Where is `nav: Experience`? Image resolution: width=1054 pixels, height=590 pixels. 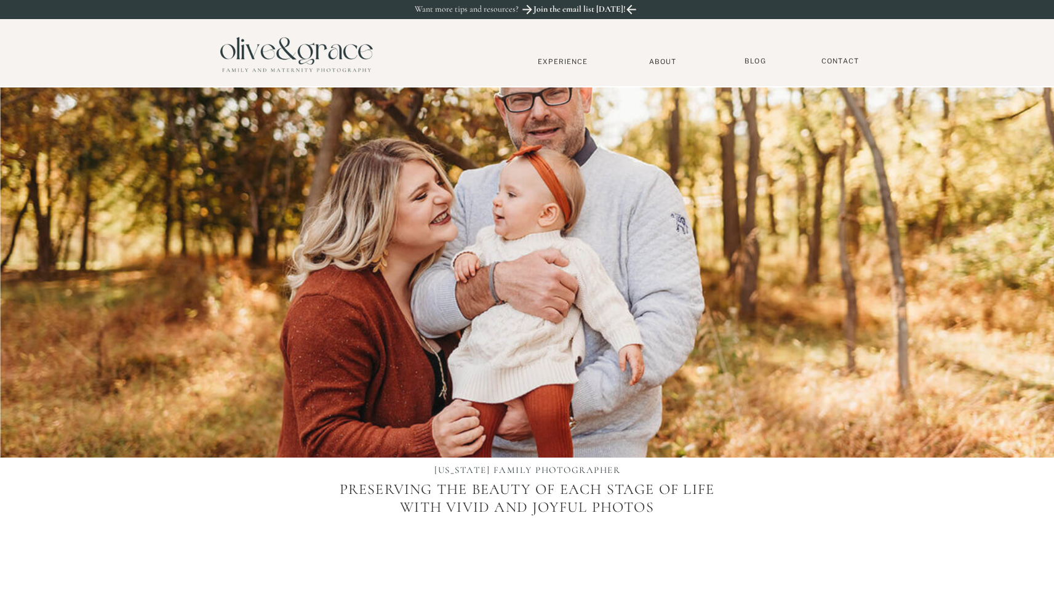 nav: Experience is located at coordinates (563, 62).